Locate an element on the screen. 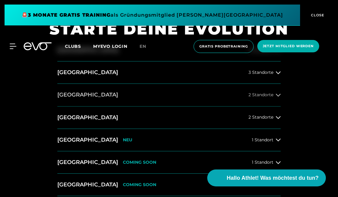  button: CLOSE is located at coordinates (316, 15).